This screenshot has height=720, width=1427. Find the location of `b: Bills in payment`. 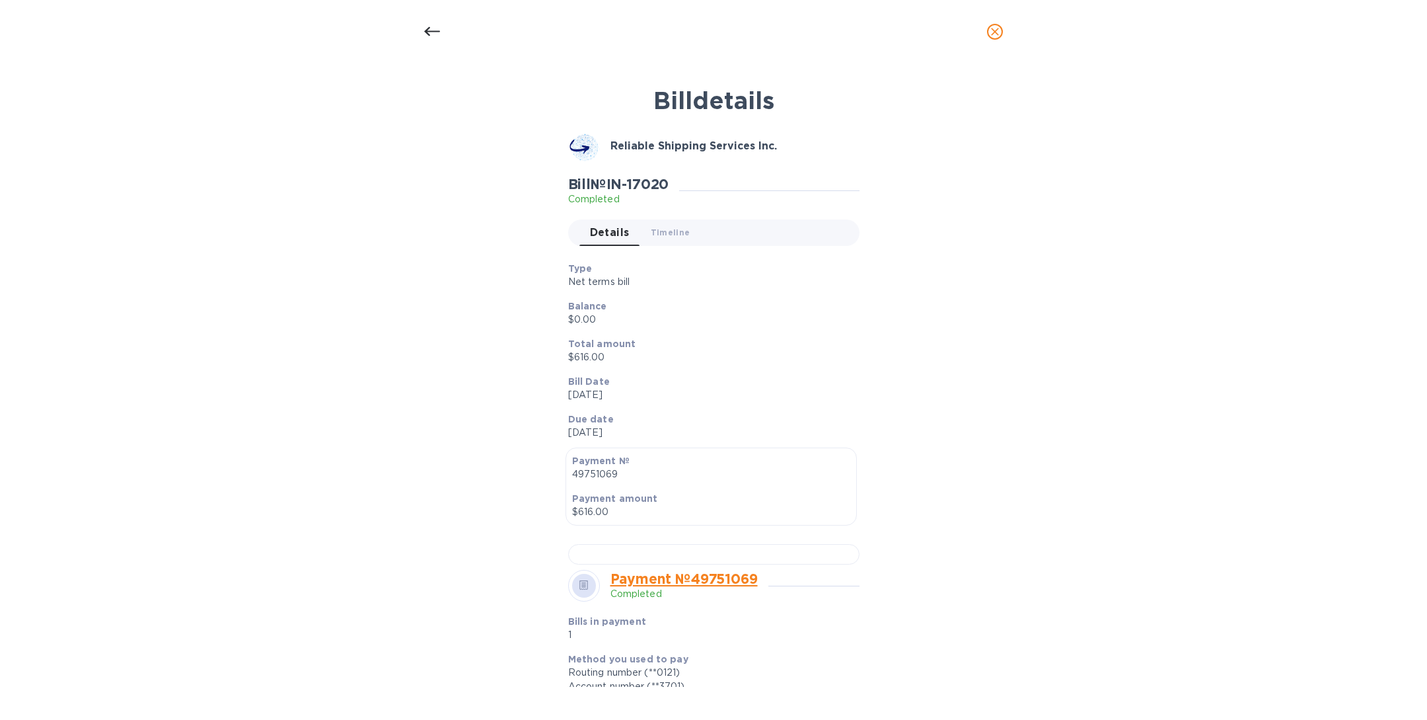

b: Bills in payment is located at coordinates (607, 621).